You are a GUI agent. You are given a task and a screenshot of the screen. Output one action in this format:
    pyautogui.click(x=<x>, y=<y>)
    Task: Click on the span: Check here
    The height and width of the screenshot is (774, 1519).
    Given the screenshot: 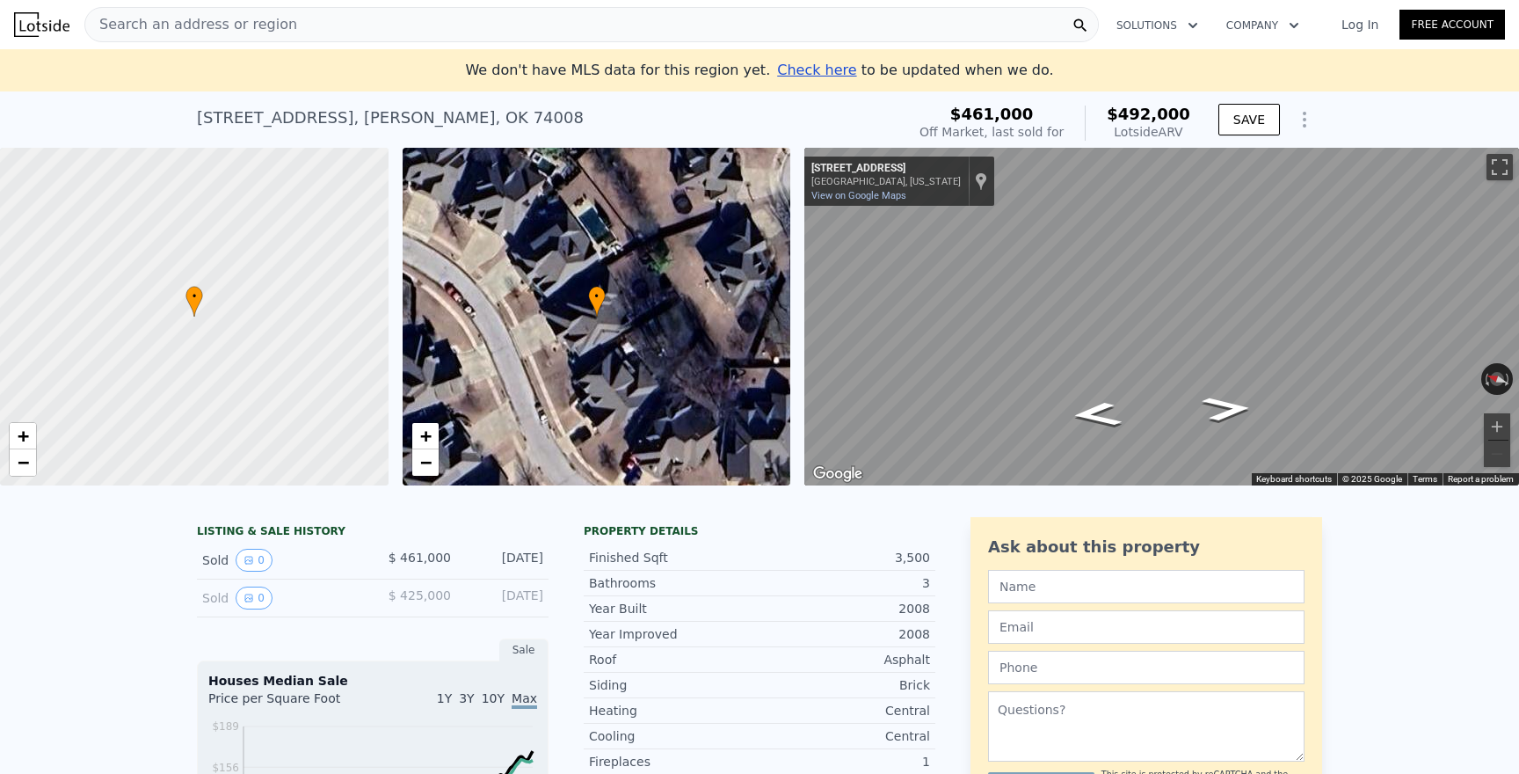 What is the action you would take?
    pyautogui.click(x=817, y=69)
    